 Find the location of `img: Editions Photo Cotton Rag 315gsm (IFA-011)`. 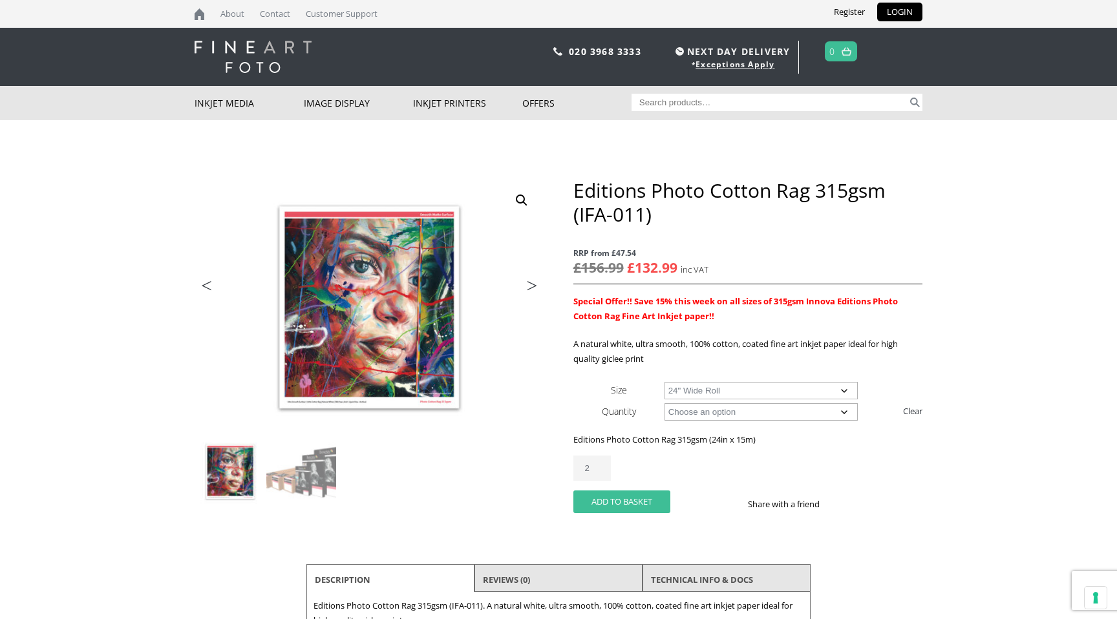

img: Editions Photo Cotton Rag 315gsm (IFA-011) is located at coordinates (230, 472).